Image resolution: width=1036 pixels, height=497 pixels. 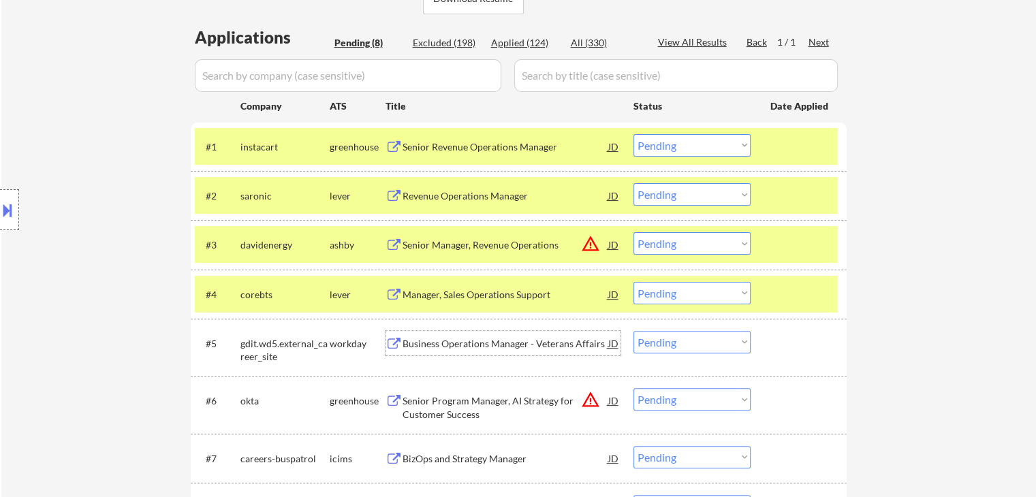 I want to click on div: Senior Manager, Revenue Operations, so click(x=505, y=245).